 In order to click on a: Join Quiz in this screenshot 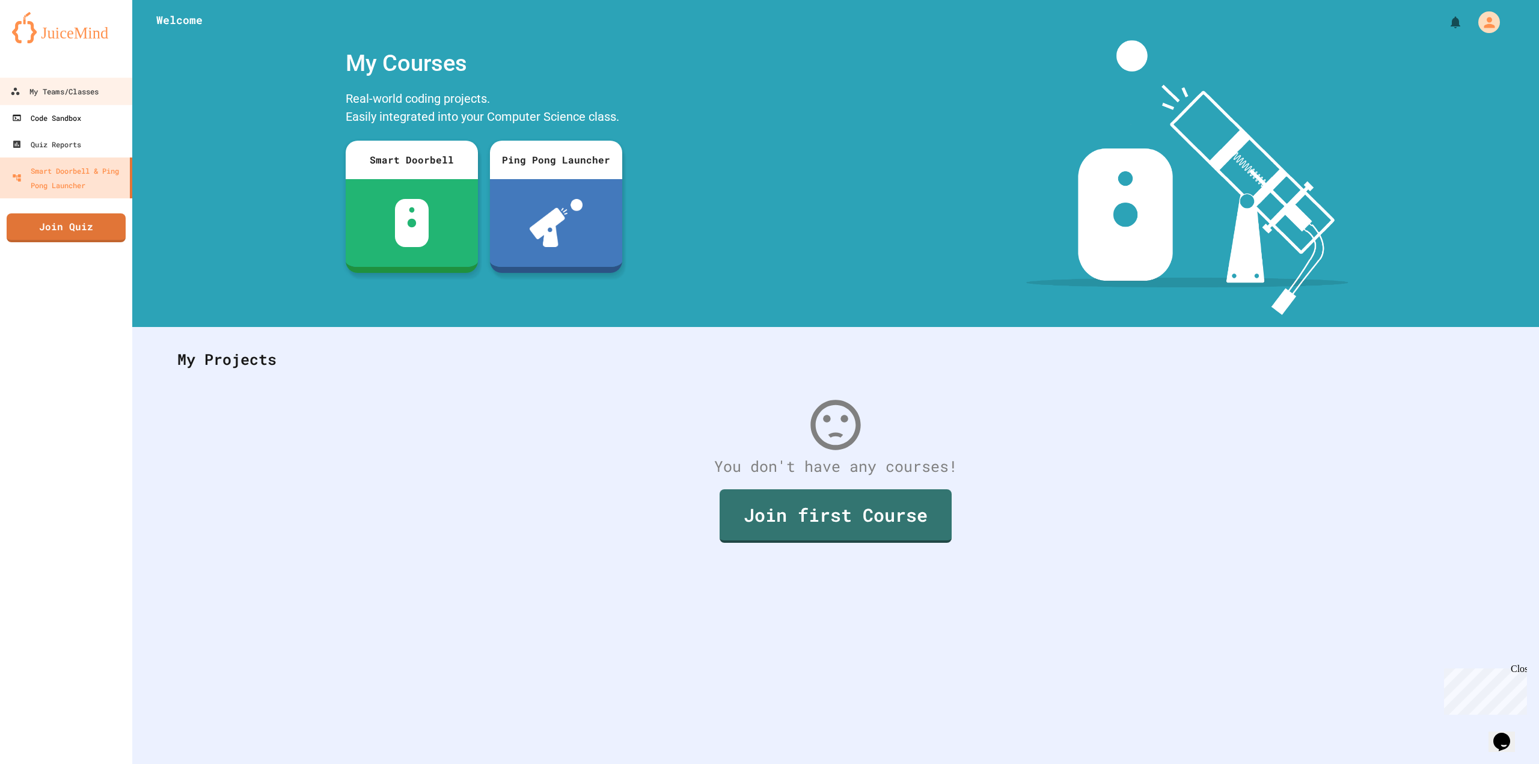, I will do `click(66, 228)`.